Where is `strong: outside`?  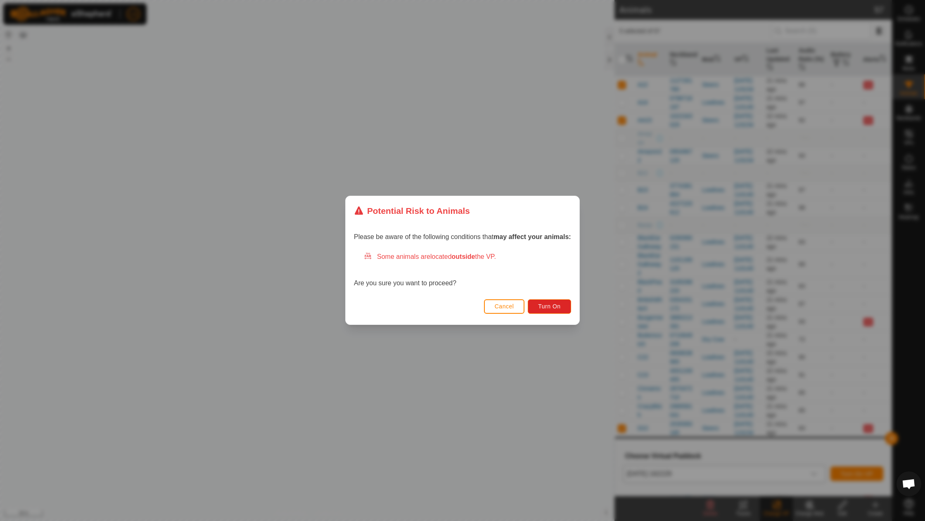 strong: outside is located at coordinates (463, 257).